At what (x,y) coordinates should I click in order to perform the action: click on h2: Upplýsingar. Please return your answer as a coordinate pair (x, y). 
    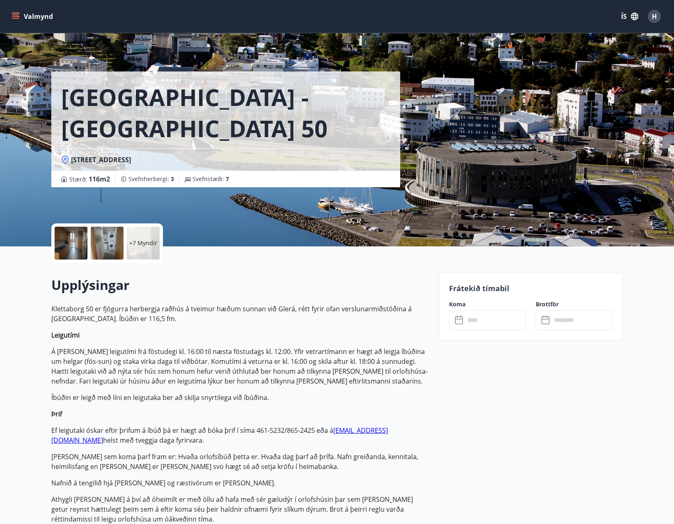
    Looking at the image, I should click on (240, 285).